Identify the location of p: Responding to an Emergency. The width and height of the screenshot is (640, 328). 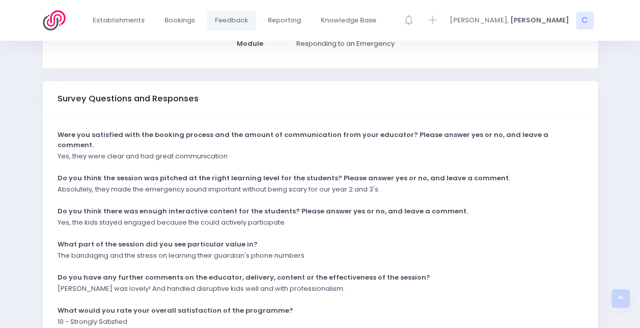
(350, 44).